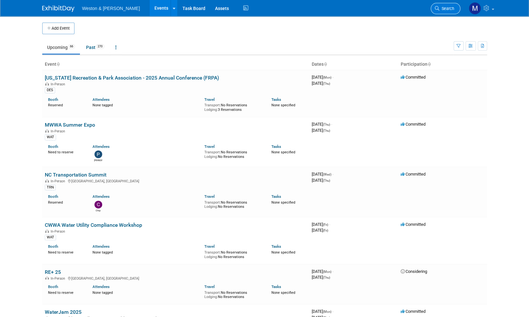  Describe the element at coordinates (50, 187) in the screenshot. I see `div: TRN` at that location.